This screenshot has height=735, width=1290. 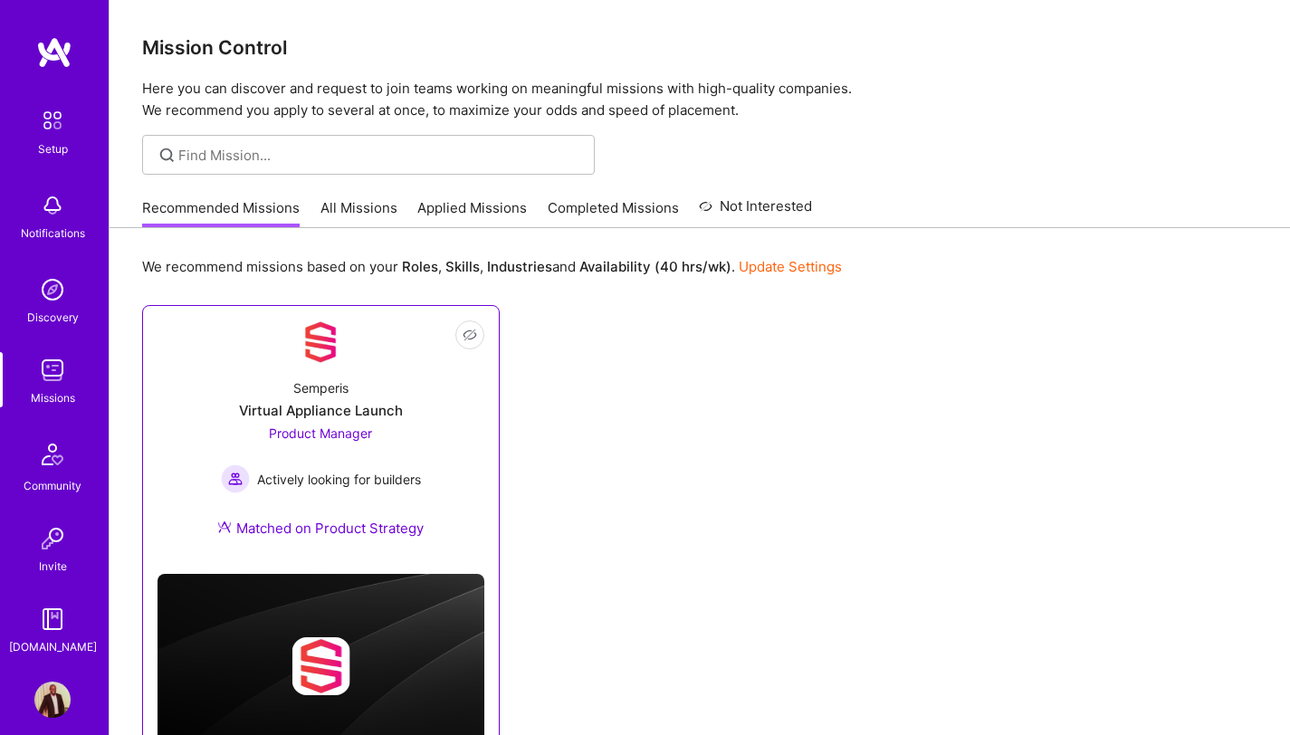 I want to click on img: teamwork, so click(x=53, y=370).